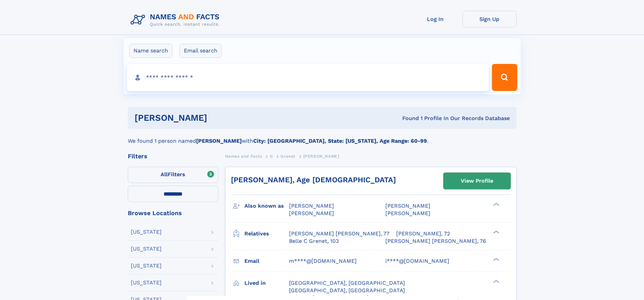 This screenshot has height=300, width=644. What do you see at coordinates (288, 156) in the screenshot?
I see `a: Grenet` at bounding box center [288, 156].